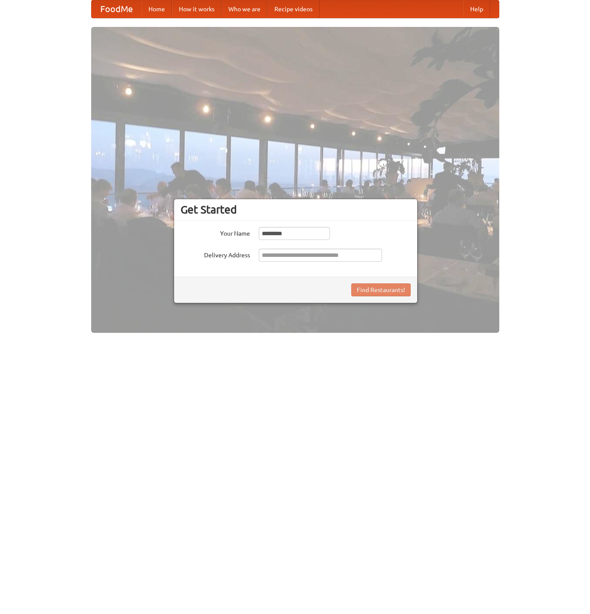 This screenshot has width=590, height=614. Describe the element at coordinates (244, 9) in the screenshot. I see `a: Who we are` at that location.